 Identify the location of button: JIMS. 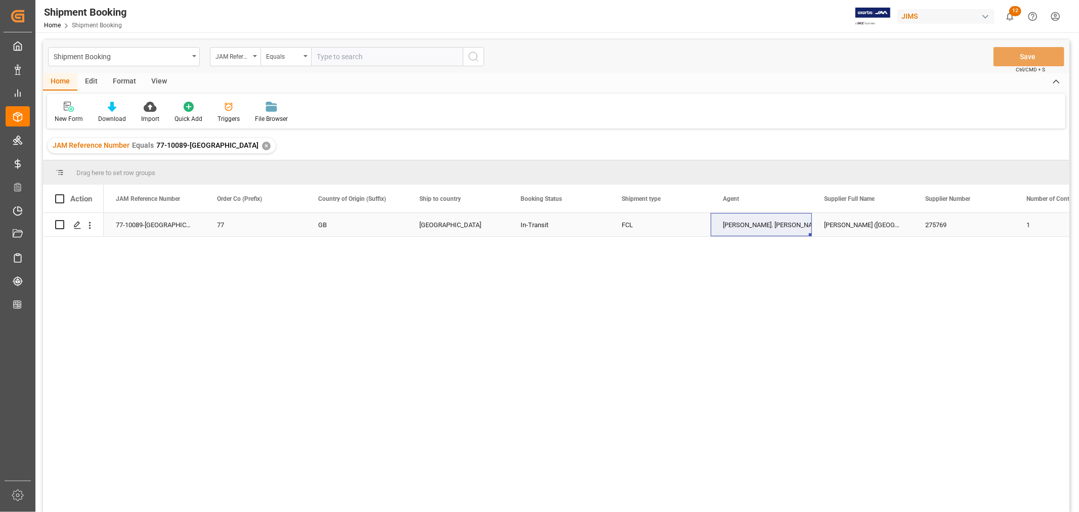
(948, 16).